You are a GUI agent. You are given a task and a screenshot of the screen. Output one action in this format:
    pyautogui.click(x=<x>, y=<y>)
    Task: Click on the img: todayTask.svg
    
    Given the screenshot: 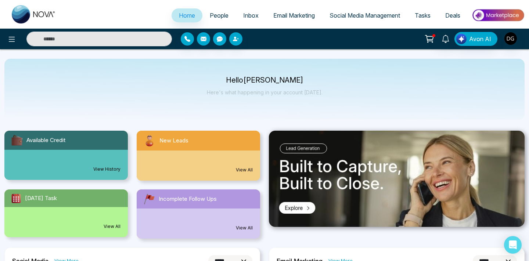 What is the action you would take?
    pyautogui.click(x=16, y=198)
    